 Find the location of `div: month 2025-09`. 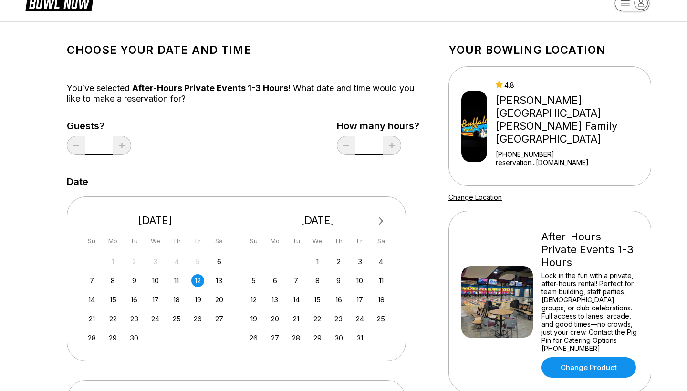

div: month 2025-09 is located at coordinates (156, 299).